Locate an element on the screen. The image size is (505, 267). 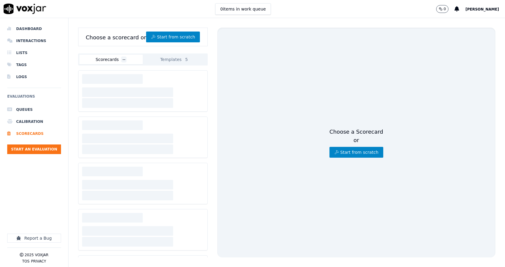
div: Choose a scorecard or is located at coordinates (143, 37).